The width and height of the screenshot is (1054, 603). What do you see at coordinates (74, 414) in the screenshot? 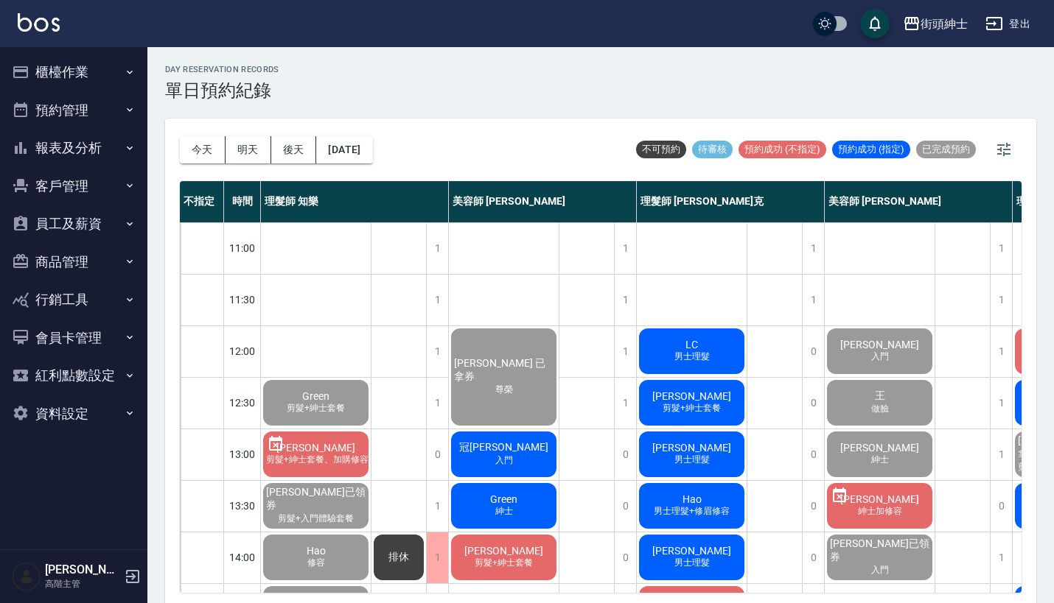
I see `button: 資料設定` at bounding box center [74, 414].